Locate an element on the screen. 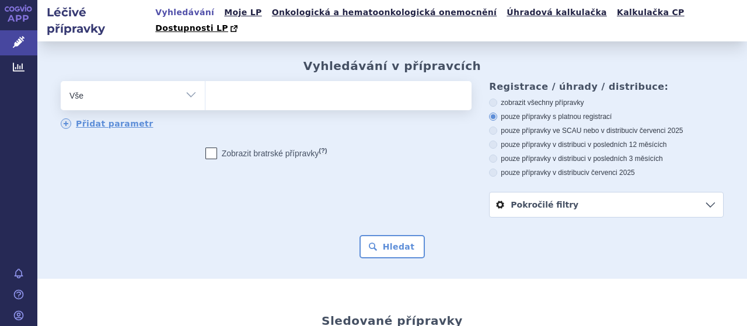  a: Přidat parametr is located at coordinates (107, 124).